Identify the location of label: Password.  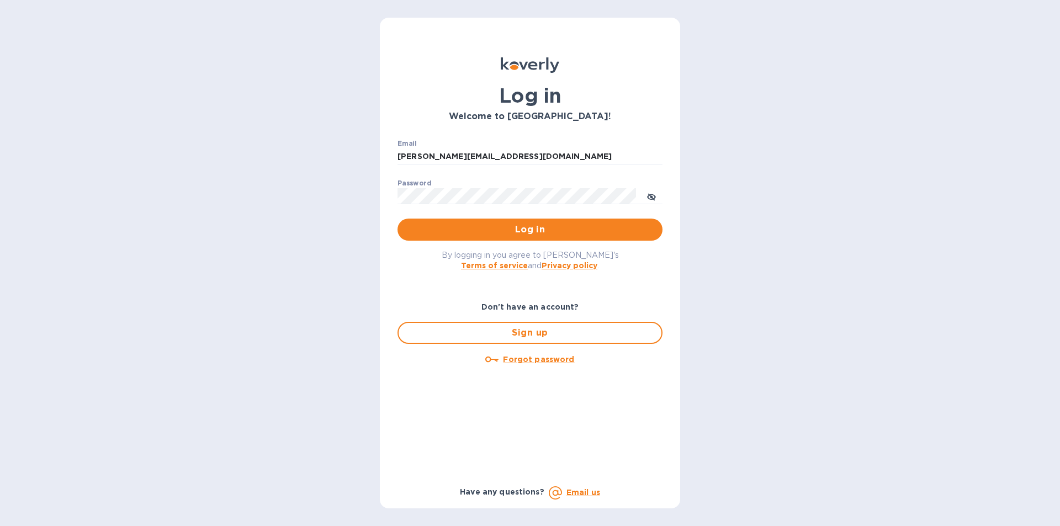
(414, 183).